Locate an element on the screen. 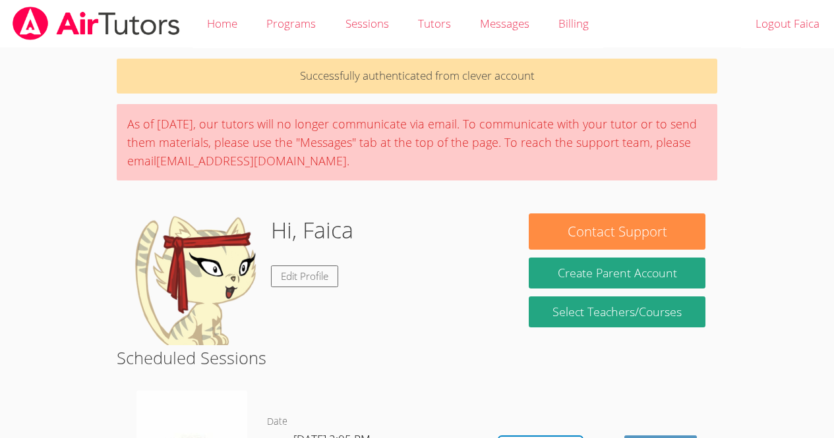 The width and height of the screenshot is (834, 438). button: Contact Support is located at coordinates (616, 231).